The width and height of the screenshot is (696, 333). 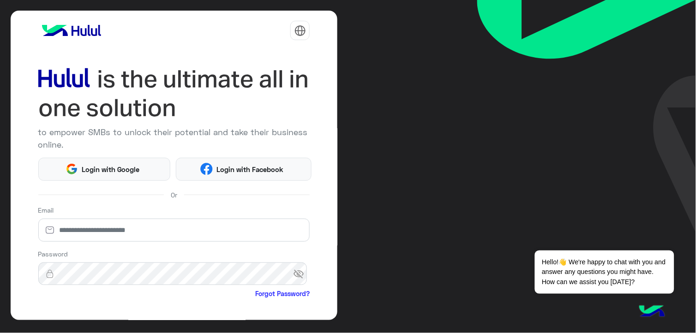 I want to click on img: Facebook, so click(x=206, y=169).